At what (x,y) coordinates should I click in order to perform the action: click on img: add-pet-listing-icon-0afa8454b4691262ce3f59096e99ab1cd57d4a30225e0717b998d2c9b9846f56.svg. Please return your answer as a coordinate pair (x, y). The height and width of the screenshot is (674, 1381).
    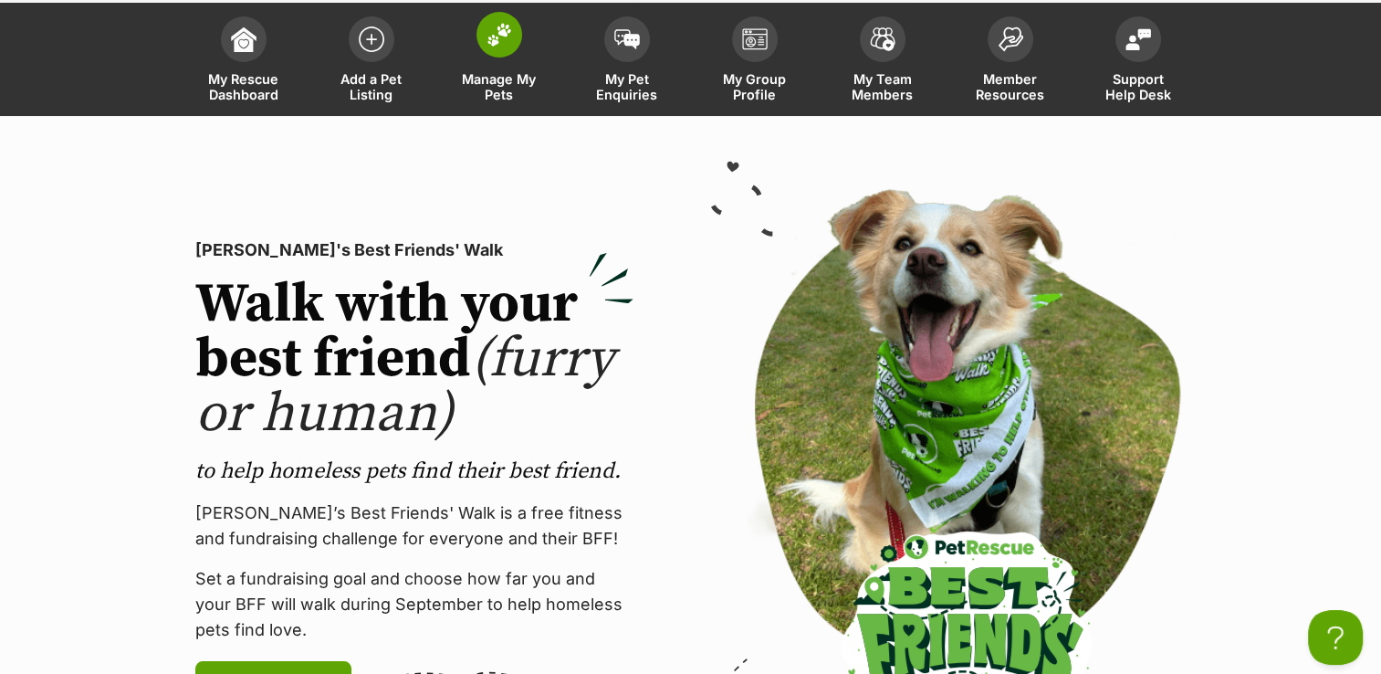
    Looking at the image, I should click on (372, 39).